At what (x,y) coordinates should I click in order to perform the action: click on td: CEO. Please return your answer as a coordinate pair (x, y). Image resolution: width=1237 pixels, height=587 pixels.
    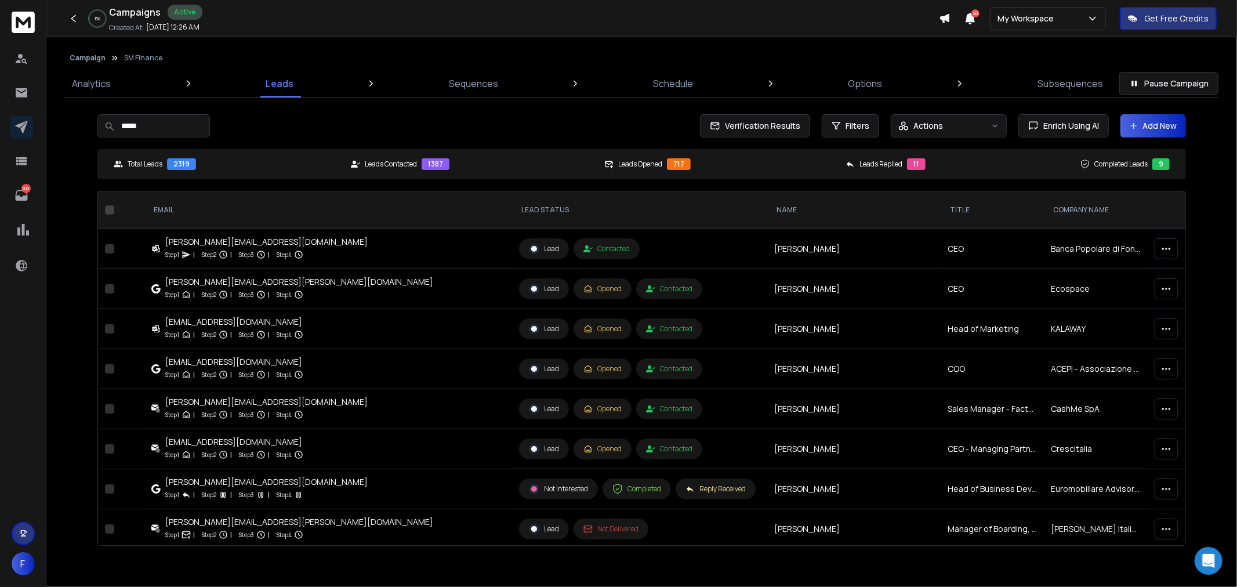
    Looking at the image, I should click on (992, 289).